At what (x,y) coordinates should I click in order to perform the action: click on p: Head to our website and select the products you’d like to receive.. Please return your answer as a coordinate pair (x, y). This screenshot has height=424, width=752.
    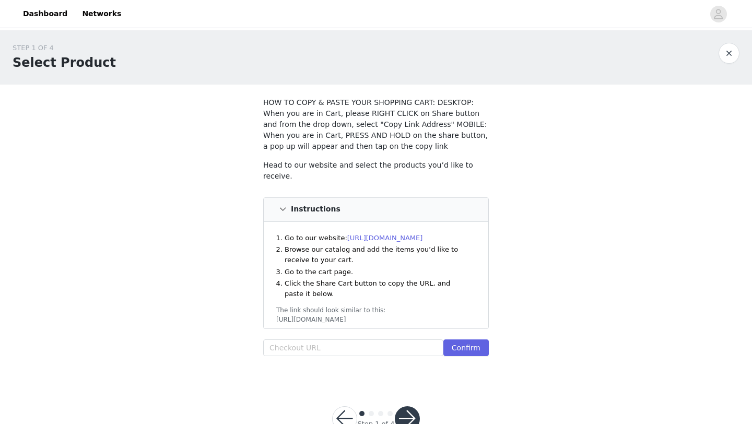
    Looking at the image, I should click on (376, 171).